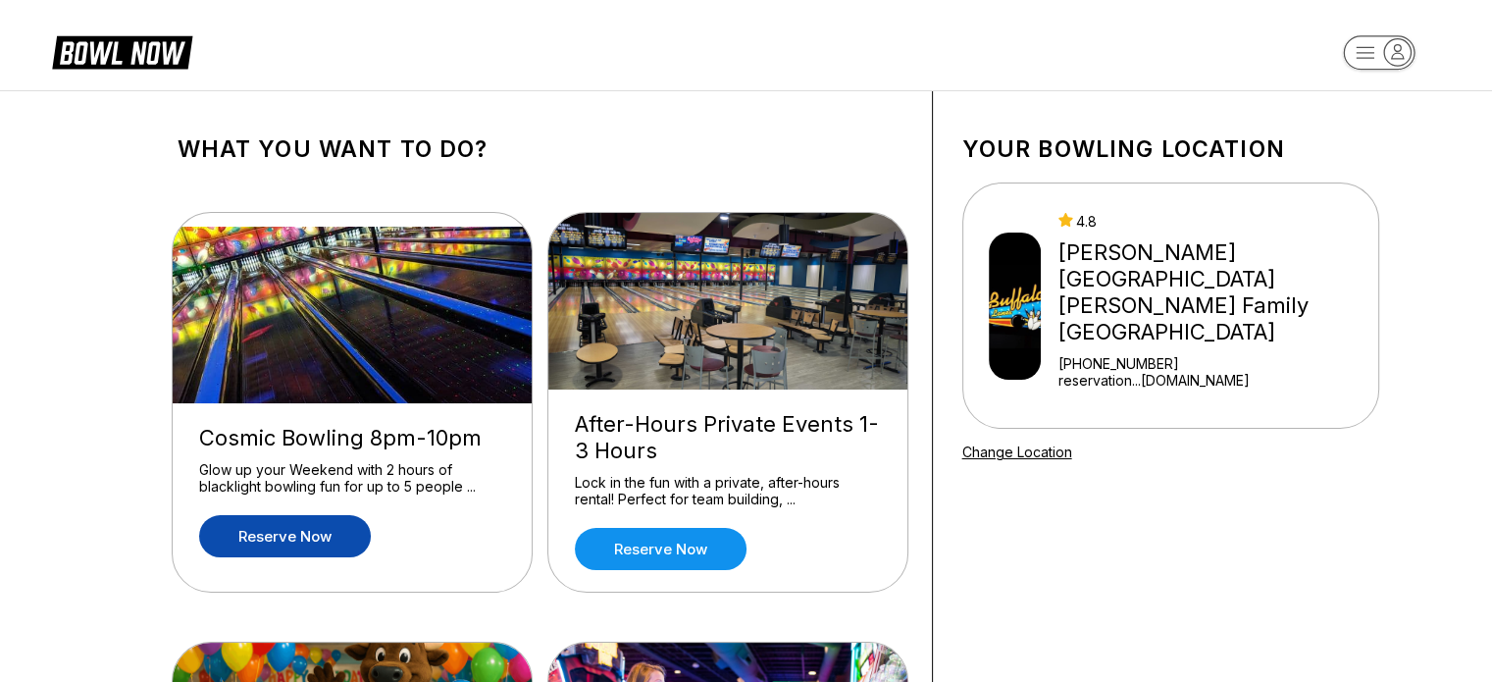 This screenshot has width=1492, height=682. I want to click on div: After-Hours Private Events 1-3 Hours, so click(728, 438).